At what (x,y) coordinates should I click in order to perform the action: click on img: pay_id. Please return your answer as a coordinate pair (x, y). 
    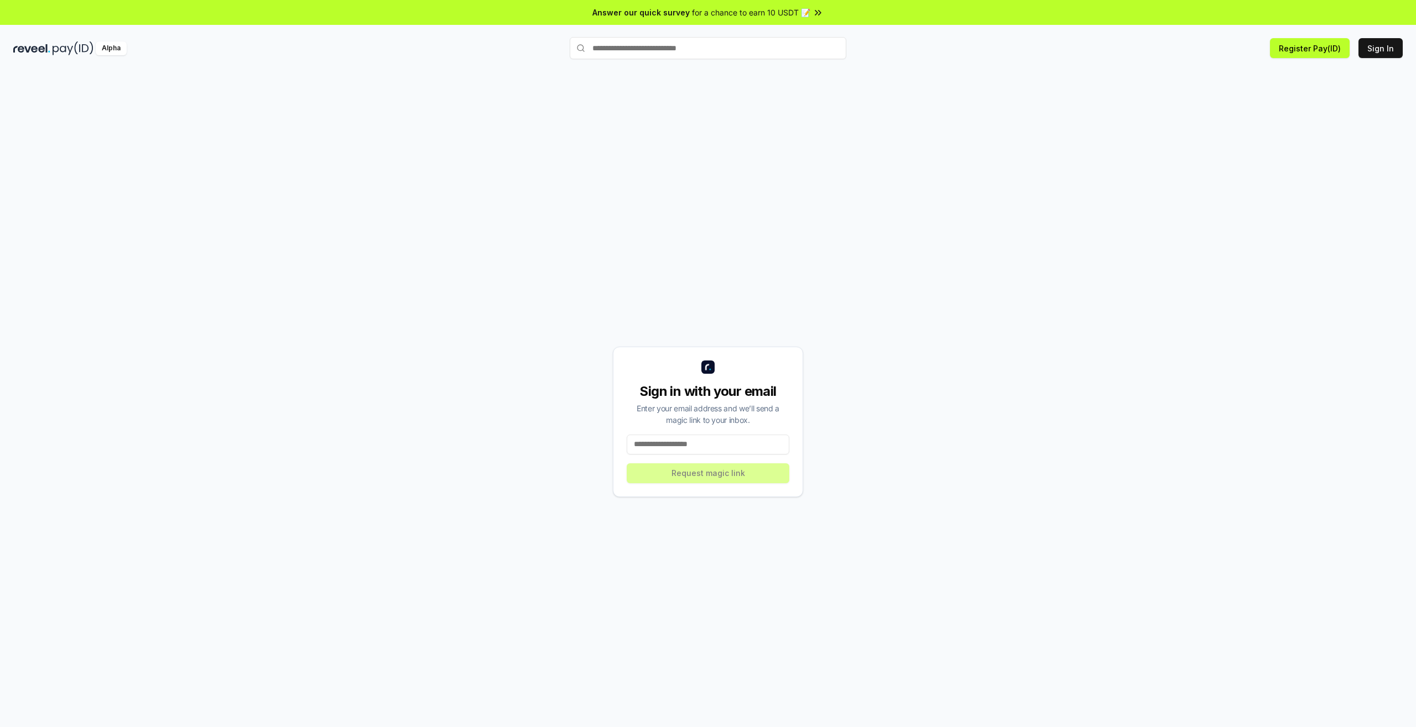
    Looking at the image, I should click on (73, 48).